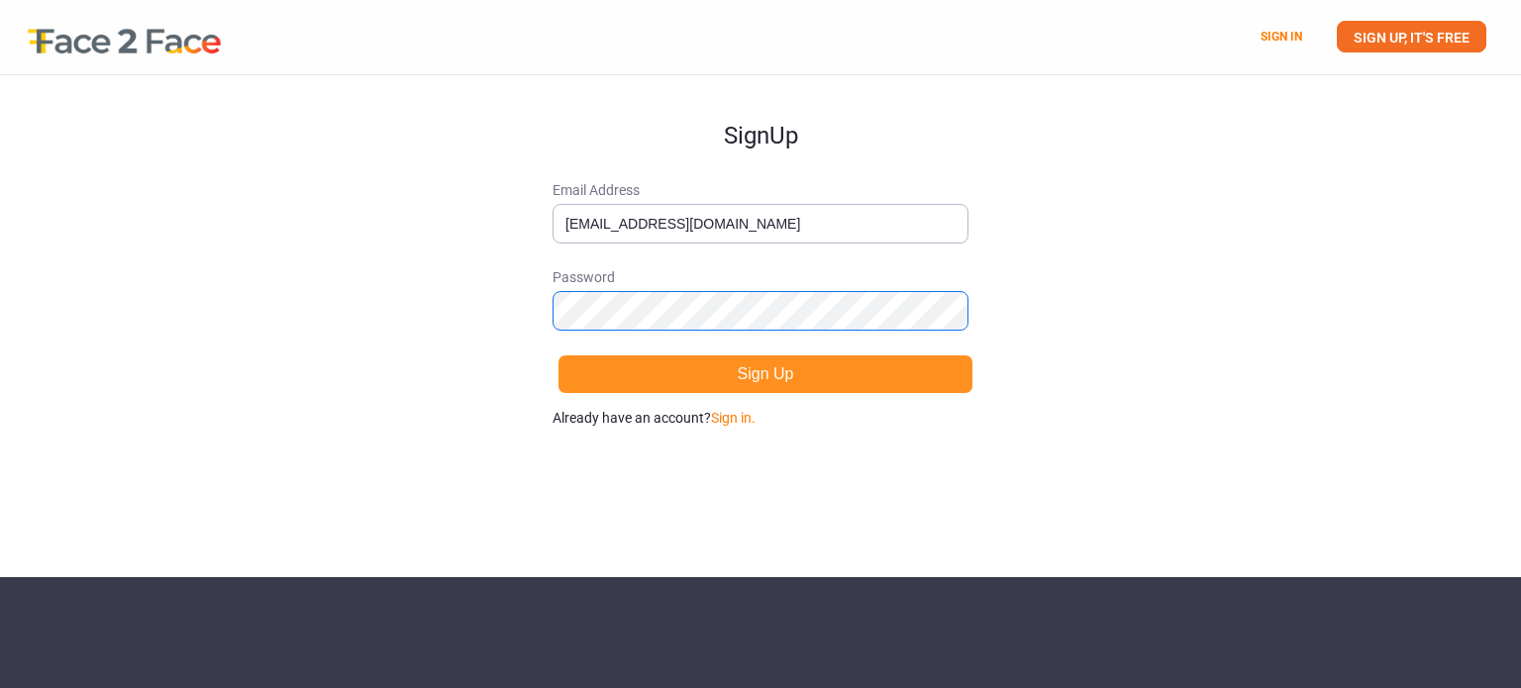  What do you see at coordinates (761, 277) in the screenshot?
I see `span: Password` at bounding box center [761, 277].